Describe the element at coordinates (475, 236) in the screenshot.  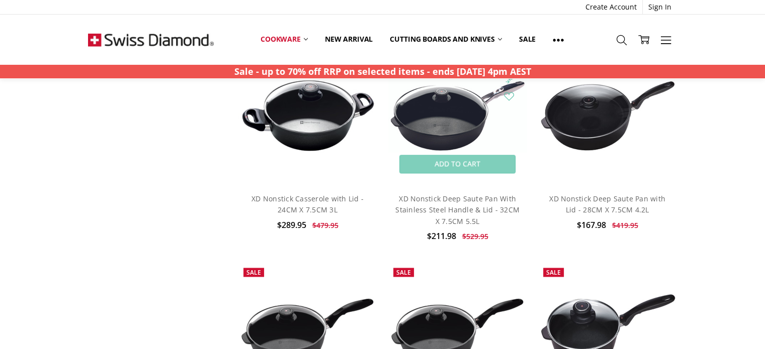
I see `span: $529.95` at that location.